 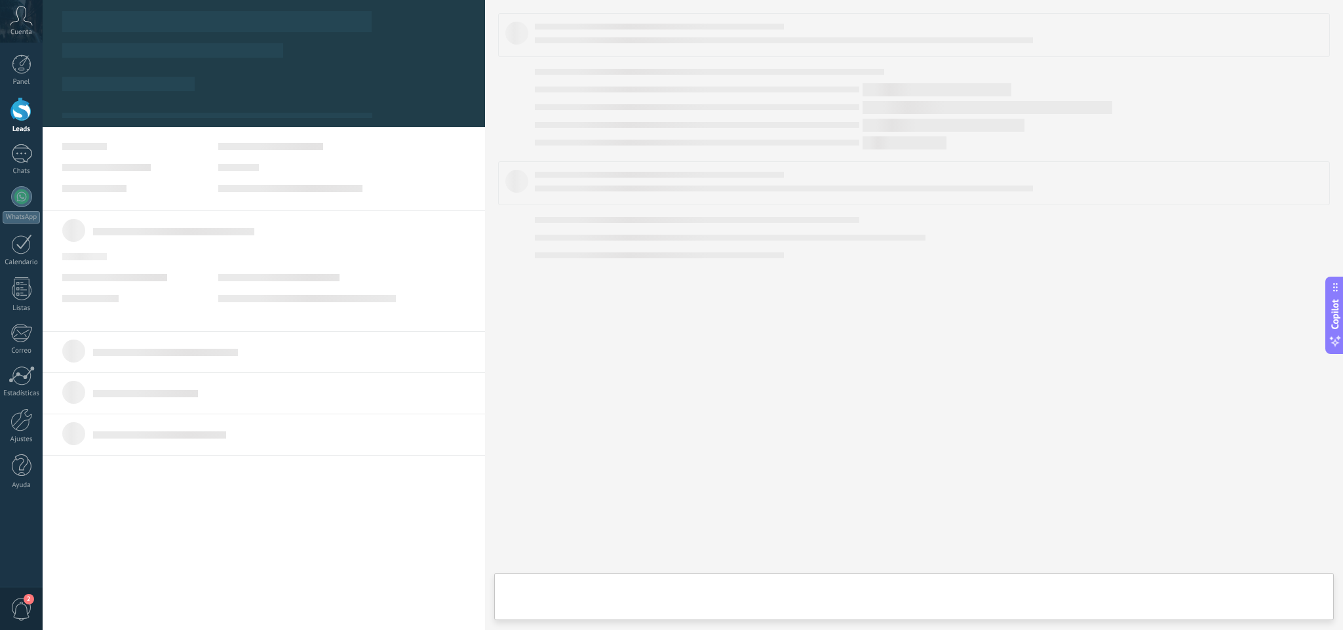 I want to click on span: Cuenta, so click(x=21, y=32).